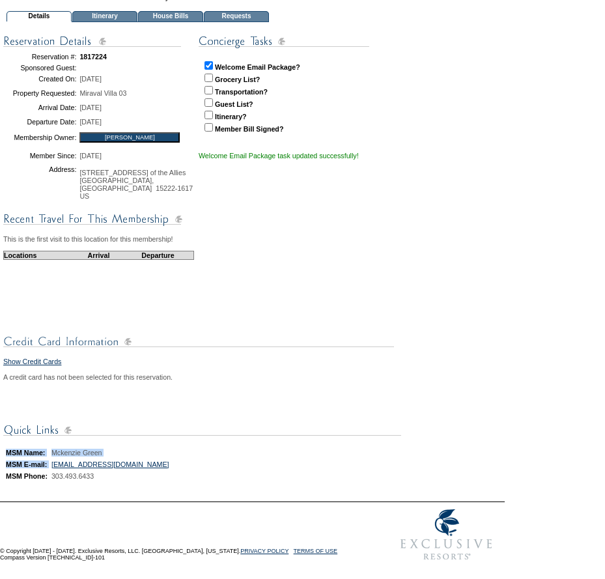 The width and height of the screenshot is (605, 579). Describe the element at coordinates (40, 137) in the screenshot. I see `td: Membership Owner:` at that location.